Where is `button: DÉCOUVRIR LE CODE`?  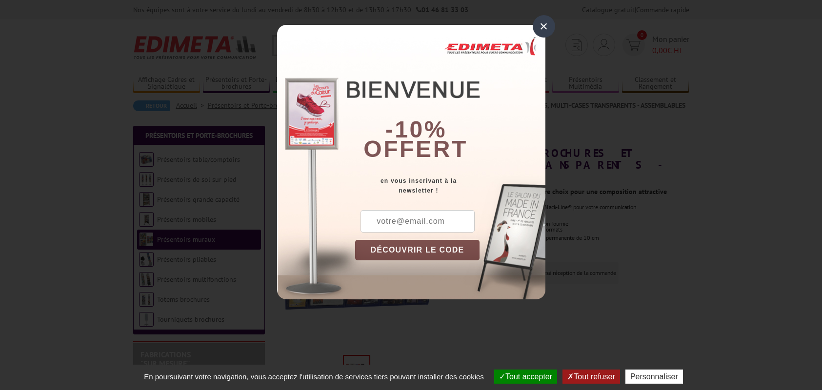 button: DÉCOUVRIR LE CODE is located at coordinates (418, 250).